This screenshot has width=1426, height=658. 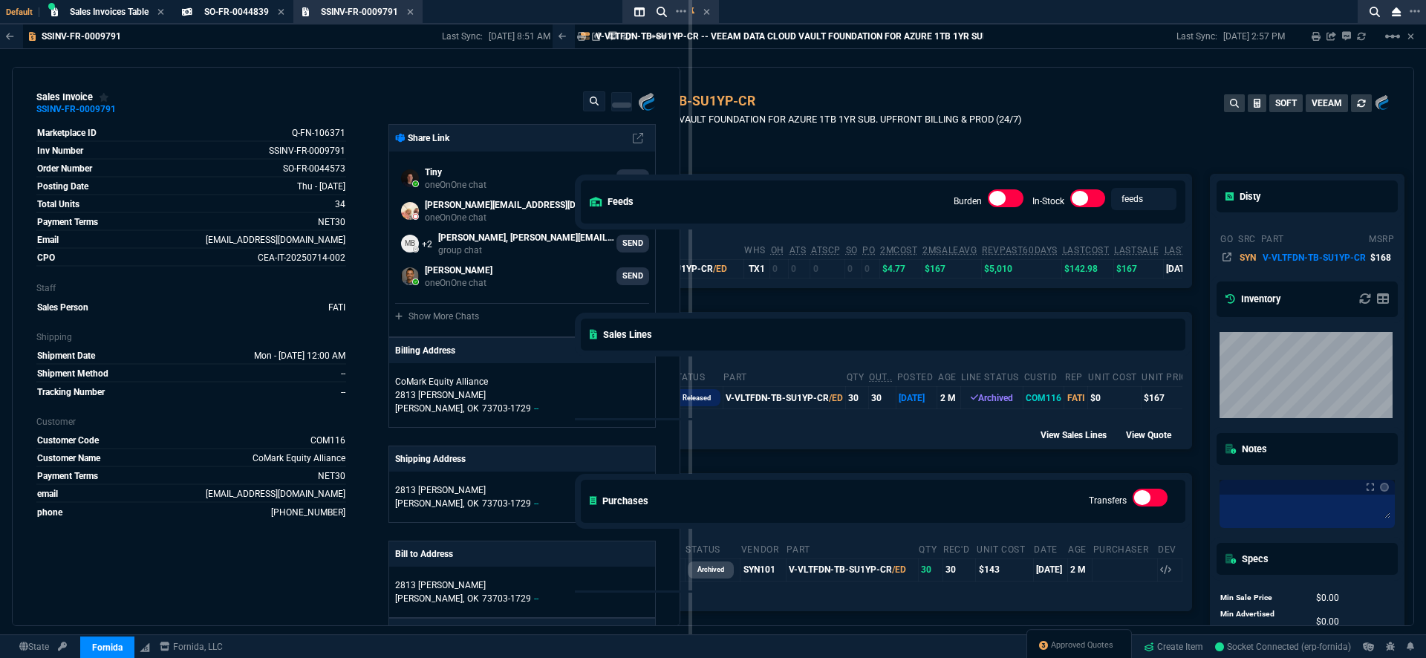 What do you see at coordinates (46, 258) in the screenshot?
I see `span: CPO` at bounding box center [46, 258].